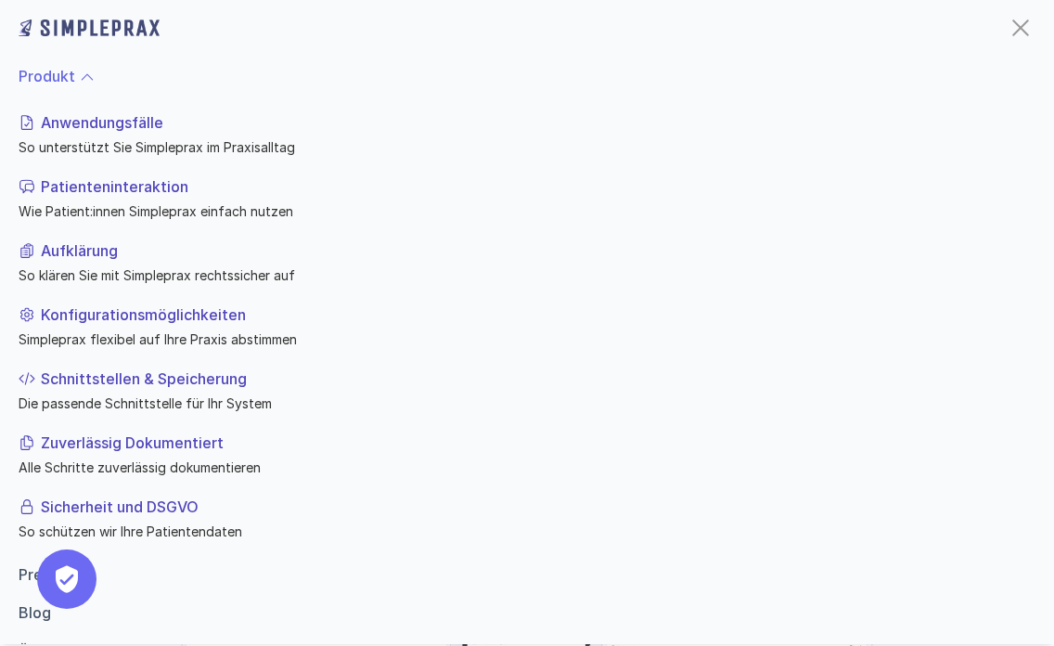  I want to click on a: Zuverlässig DokumentiertAlle Schritte zuverlässig dokumentieren, so click(527, 454).